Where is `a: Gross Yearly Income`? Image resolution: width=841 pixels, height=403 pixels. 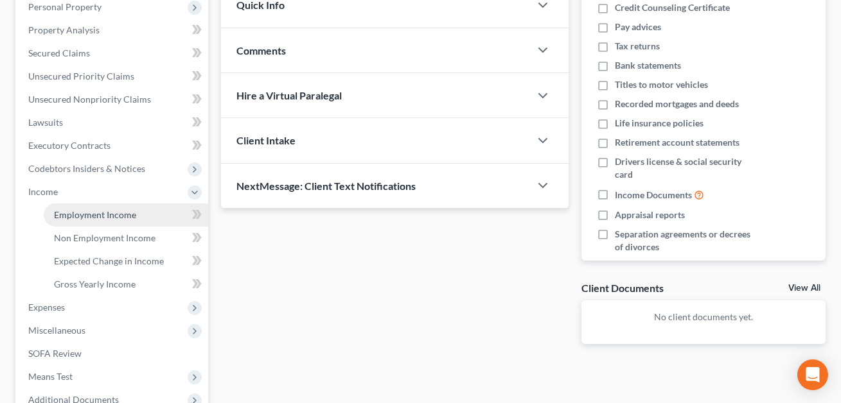
a: Gross Yearly Income is located at coordinates (126, 284).